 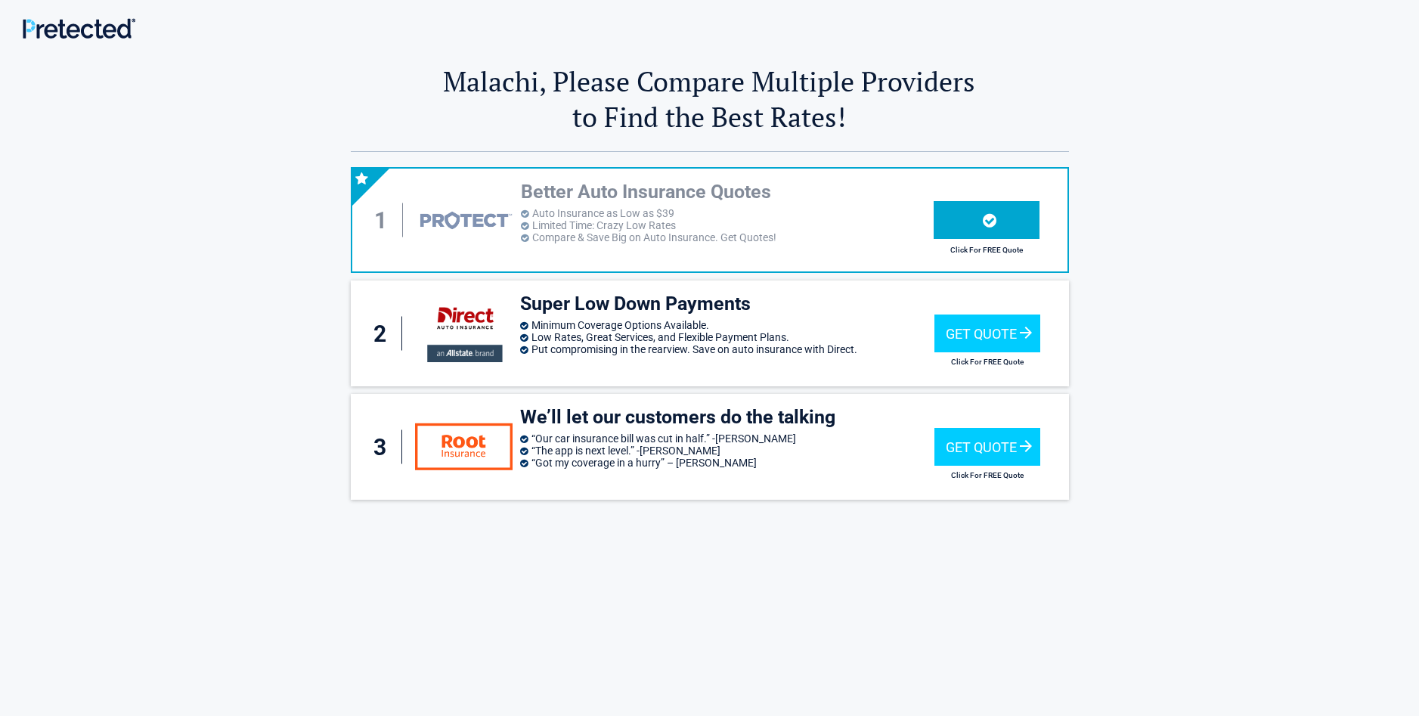 What do you see at coordinates (79, 28) in the screenshot?
I see `img: Main Logo` at bounding box center [79, 28].